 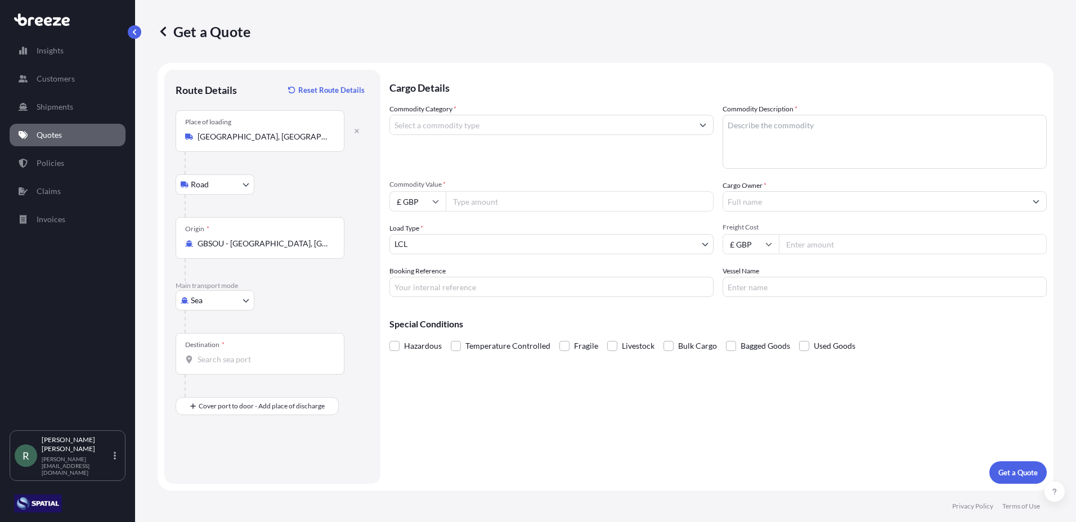 I want to click on div: Origin, so click(x=197, y=229).